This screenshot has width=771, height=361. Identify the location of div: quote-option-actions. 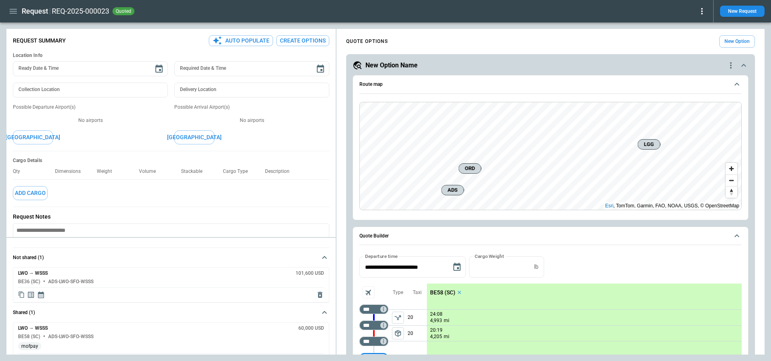
(731, 65).